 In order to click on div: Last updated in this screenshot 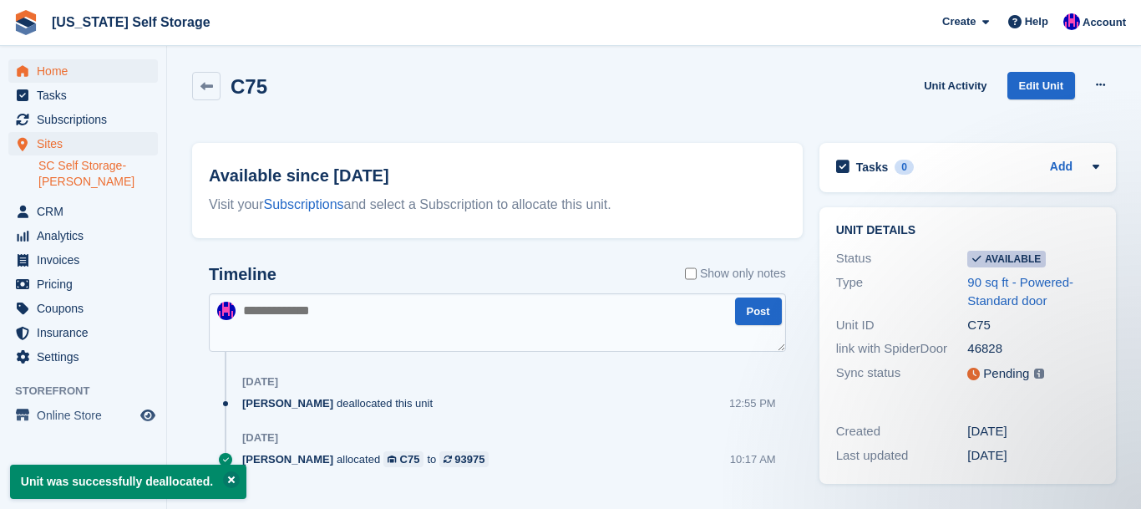, I will do `click(902, 455)`.